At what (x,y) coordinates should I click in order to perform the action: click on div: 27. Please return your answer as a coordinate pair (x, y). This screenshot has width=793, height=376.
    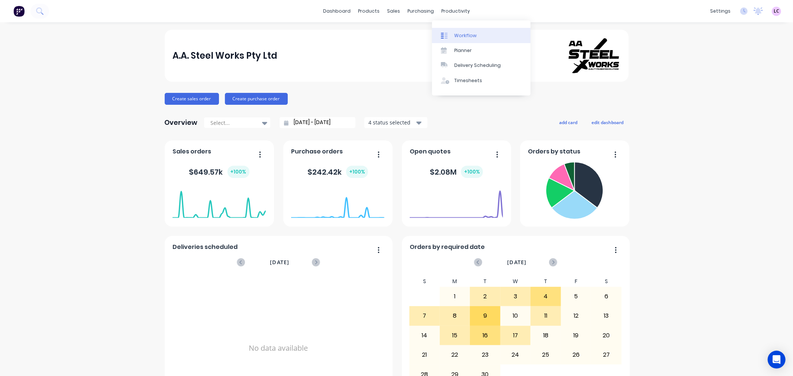
    Looking at the image, I should click on (607, 355).